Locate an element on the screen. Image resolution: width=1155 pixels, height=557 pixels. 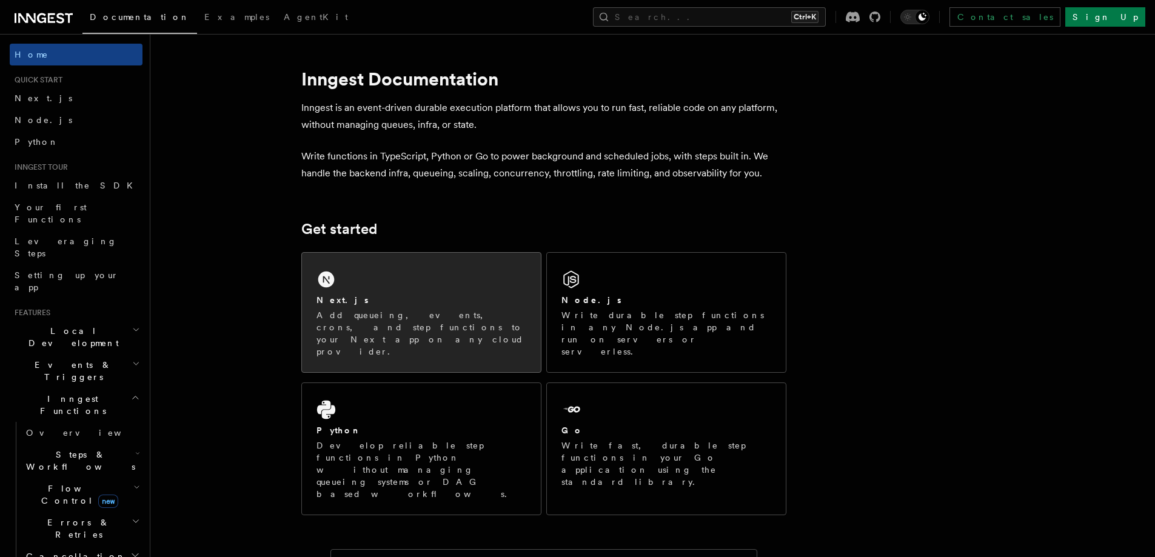
span: Errors & Retries is located at coordinates (76, 529).